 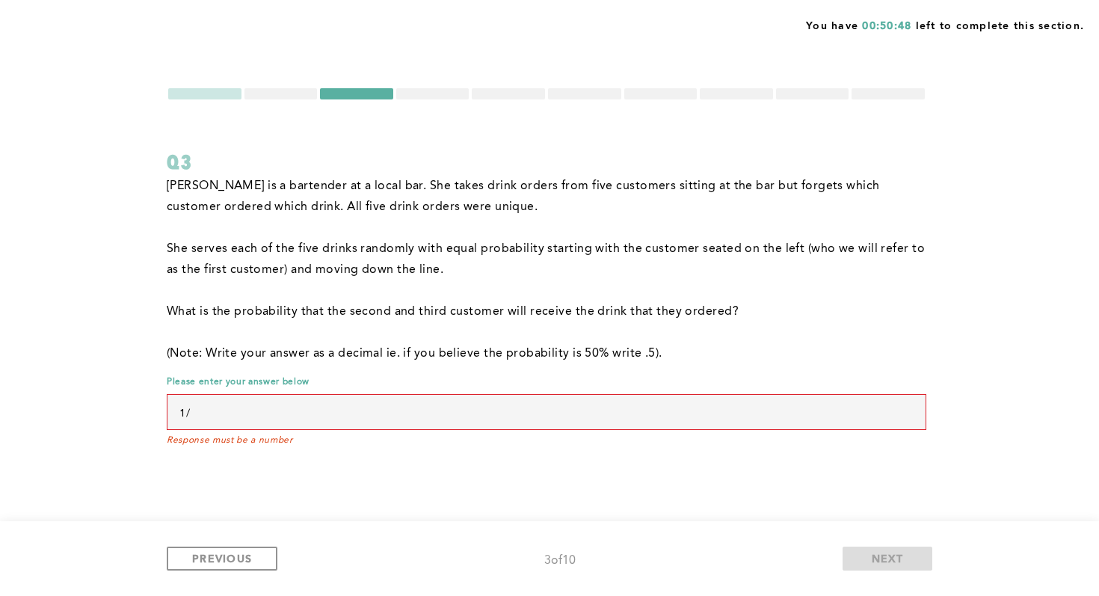 What do you see at coordinates (945, 24) in the screenshot?
I see `span: You have left to complete this section.` at bounding box center [945, 24].